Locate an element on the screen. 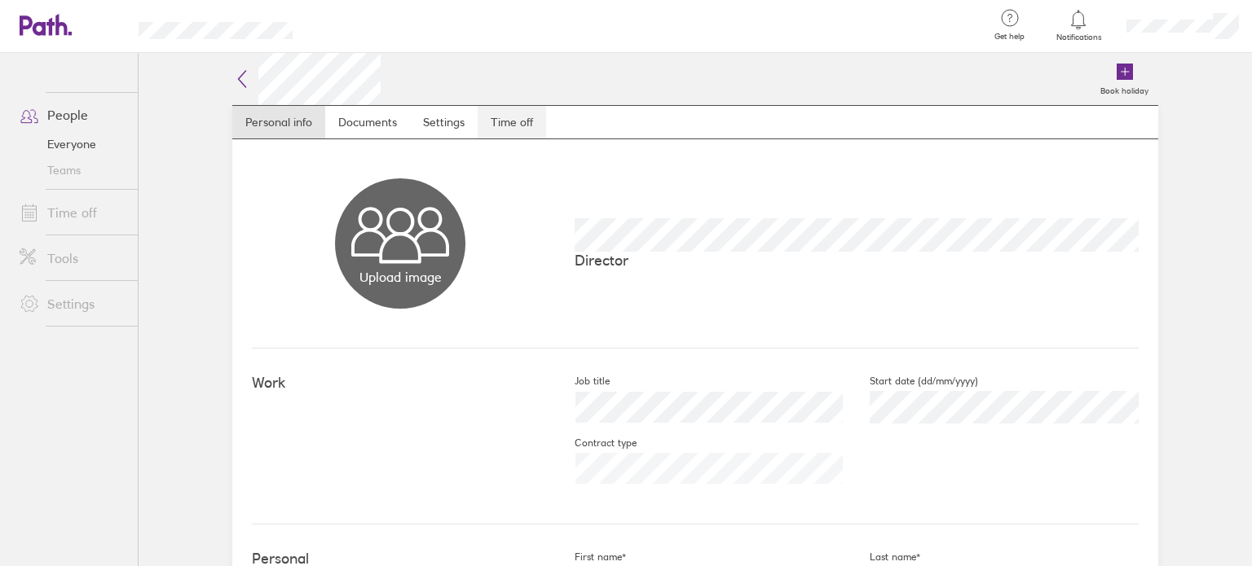  label: Contract type is located at coordinates (592, 443).